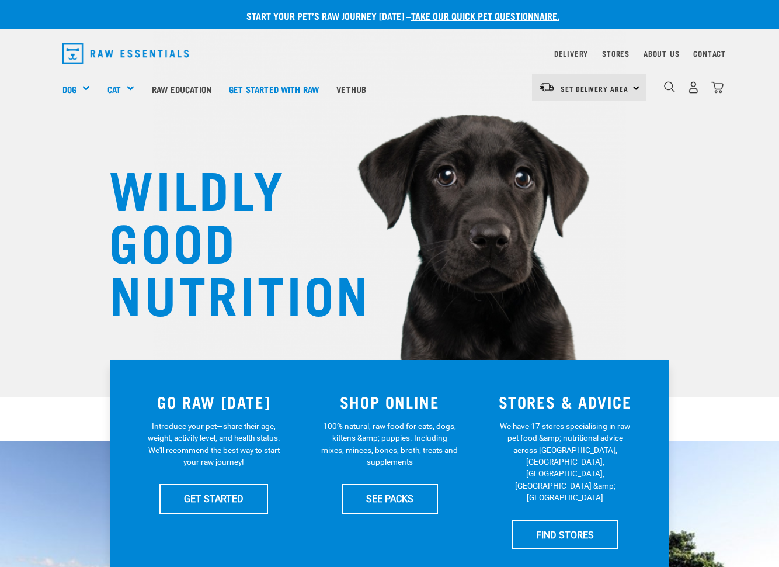 The width and height of the screenshot is (779, 567). What do you see at coordinates (351, 89) in the screenshot?
I see `a: Vethub` at bounding box center [351, 89].